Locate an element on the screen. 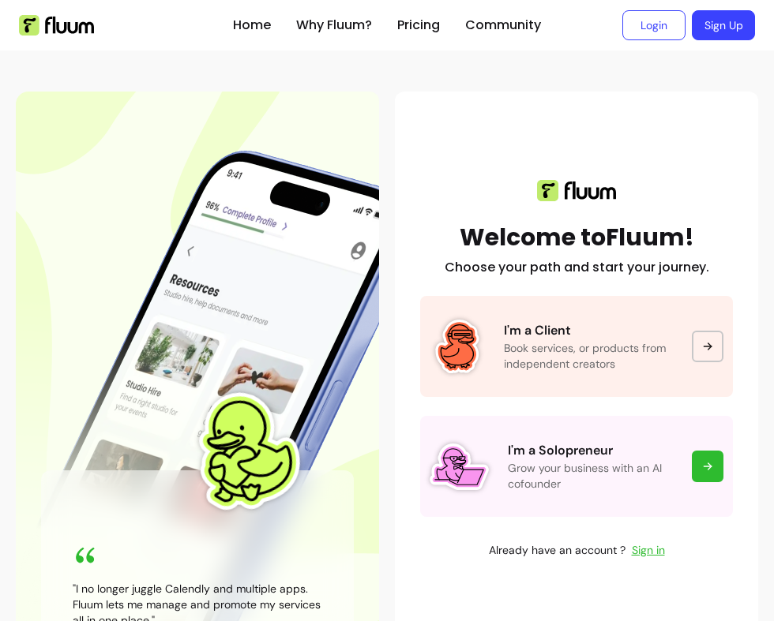 This screenshot has width=774, height=621. img: Fluum Logo is located at coordinates (56, 25).